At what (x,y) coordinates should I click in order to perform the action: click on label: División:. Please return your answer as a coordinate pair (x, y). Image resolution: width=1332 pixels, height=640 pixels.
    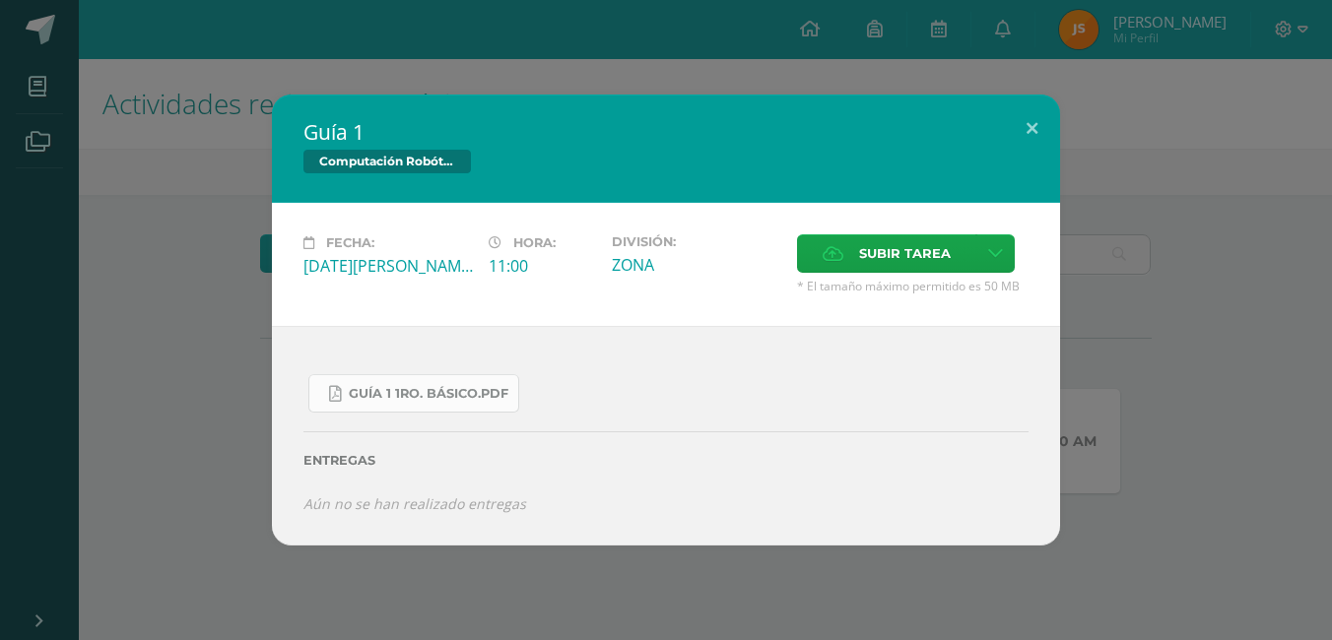
    Looking at the image, I should click on (696, 241).